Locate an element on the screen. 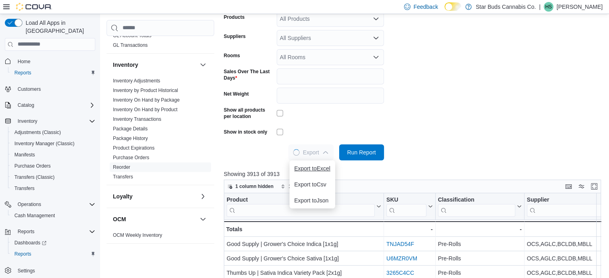 Image resolution: width=609 pixels, height=278 pixels. a: Inventory Transactions is located at coordinates (137, 119).